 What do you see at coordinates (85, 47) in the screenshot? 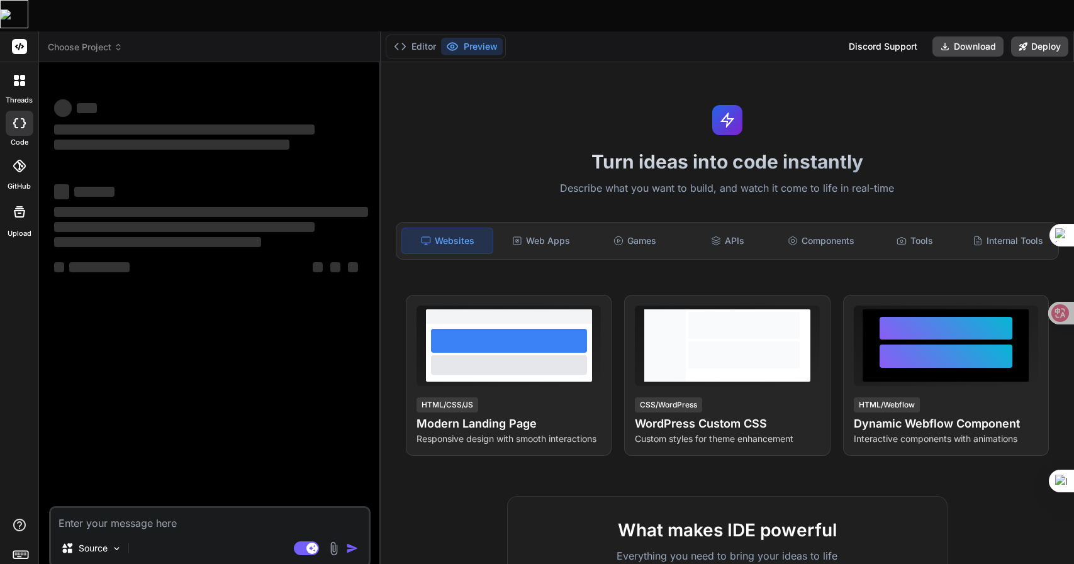
I see `span: Choose Project` at bounding box center [85, 47].